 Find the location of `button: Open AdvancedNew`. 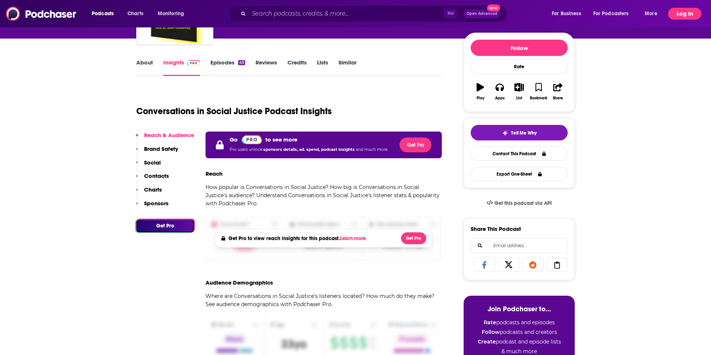

button: Open AdvancedNew is located at coordinates (482, 14).